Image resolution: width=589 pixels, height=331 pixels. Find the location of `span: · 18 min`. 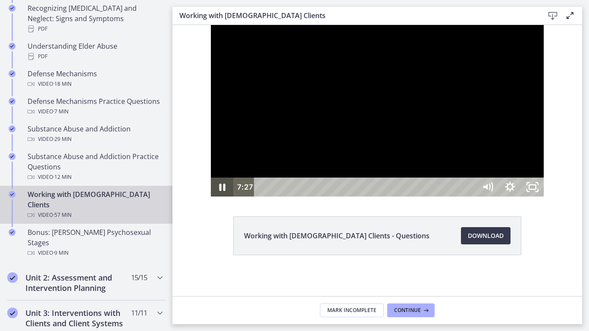

span: · 18 min is located at coordinates (62, 84).